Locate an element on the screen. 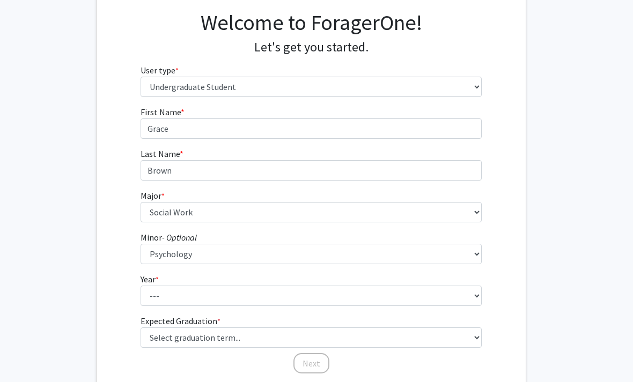  label: Expected Graduation is located at coordinates (180, 321).